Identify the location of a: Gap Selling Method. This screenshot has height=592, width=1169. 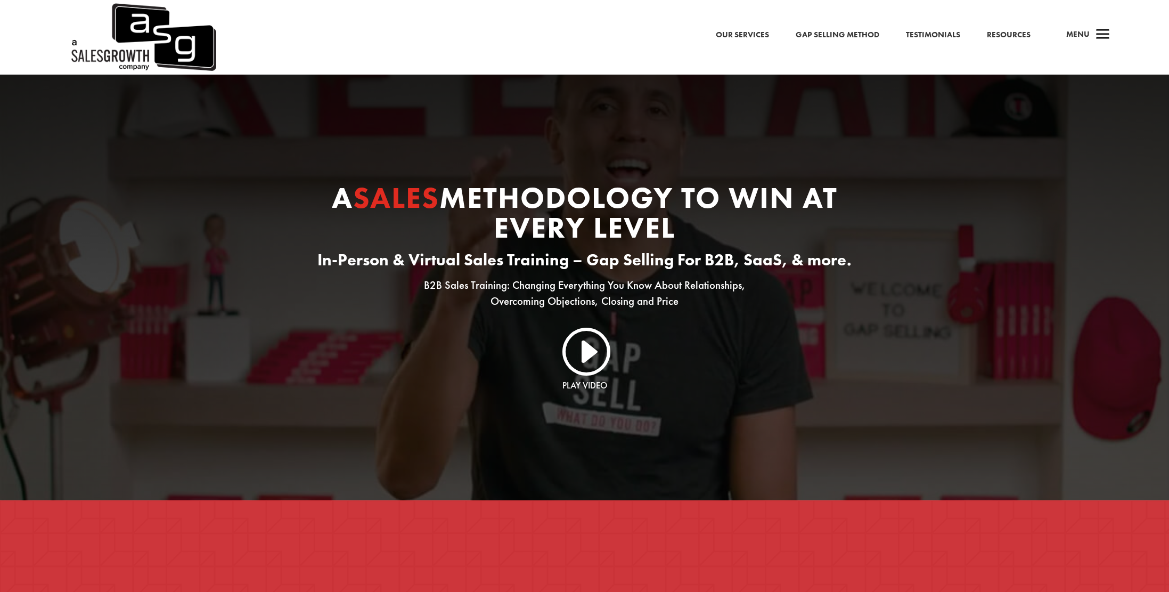
(837, 35).